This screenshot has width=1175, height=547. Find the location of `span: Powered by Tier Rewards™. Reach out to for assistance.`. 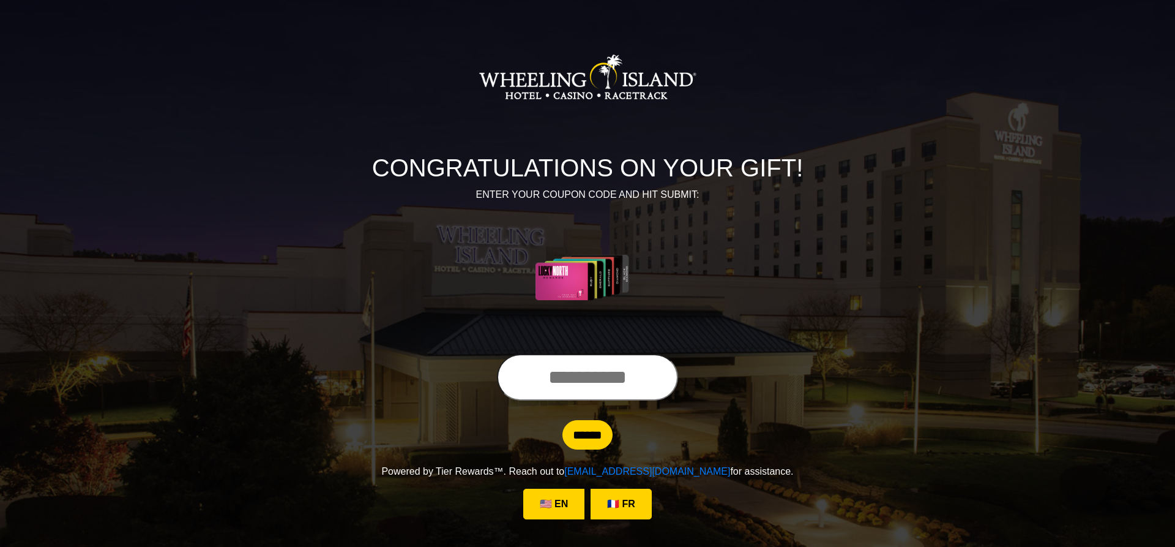

span: Powered by Tier Rewards™. Reach out to for assistance. is located at coordinates (587, 471).